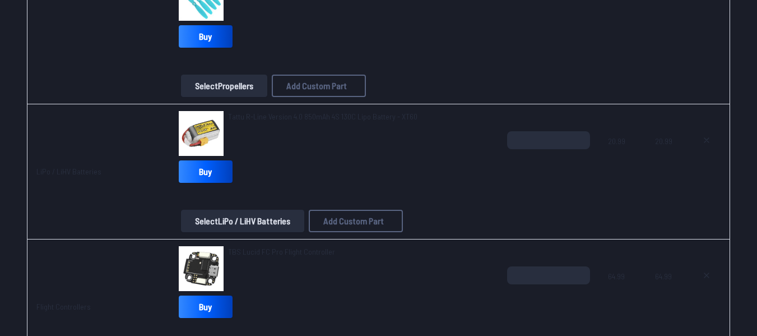  I want to click on a: Tattu R-Line Version 4.0 850mAh 4S 130C Lipo Battery - XT60, so click(323, 117).